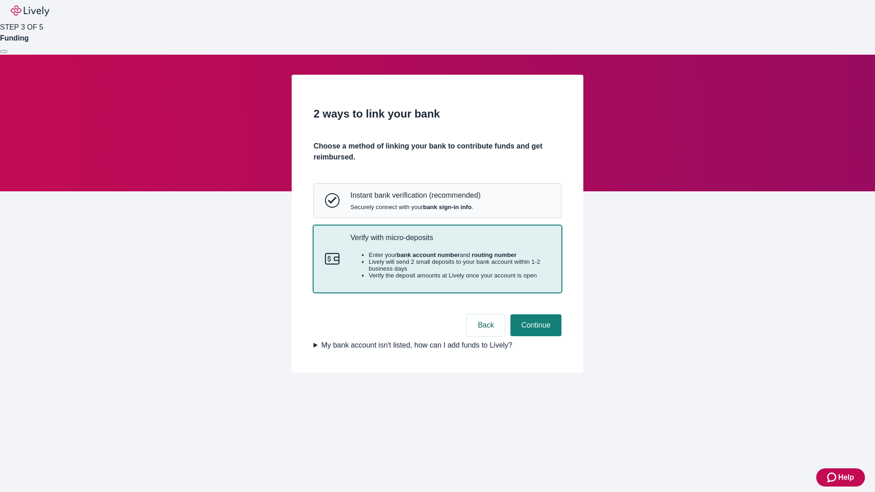 This screenshot has height=492, width=875. Describe the element at coordinates (459, 255) in the screenshot. I see `li: Enter your and` at that location.